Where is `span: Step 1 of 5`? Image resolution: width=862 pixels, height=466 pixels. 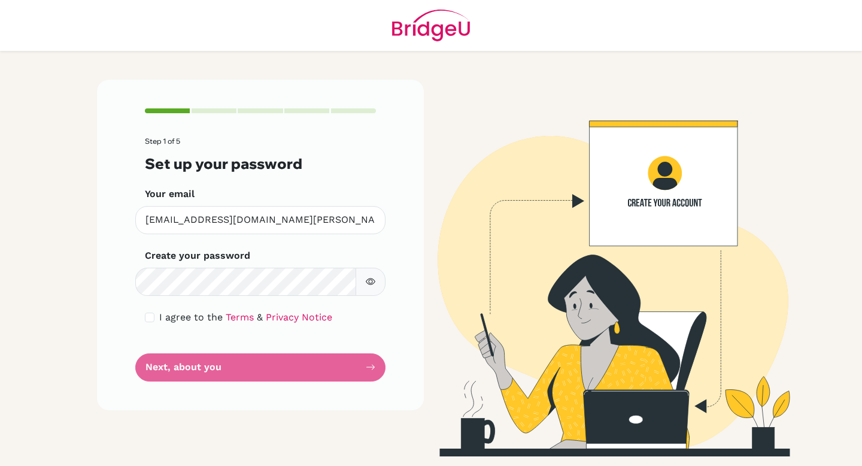 span: Step 1 of 5 is located at coordinates (162, 141).